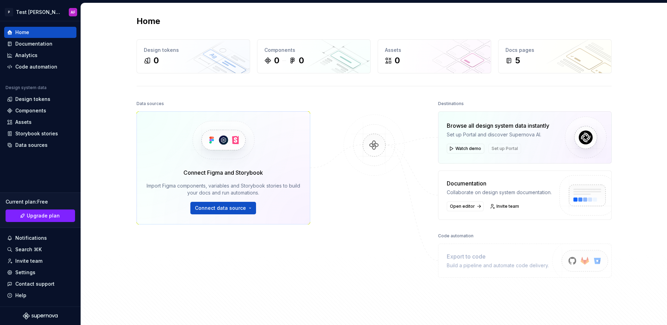  What do you see at coordinates (40, 44) in the screenshot?
I see `a: Documentation` at bounding box center [40, 44].